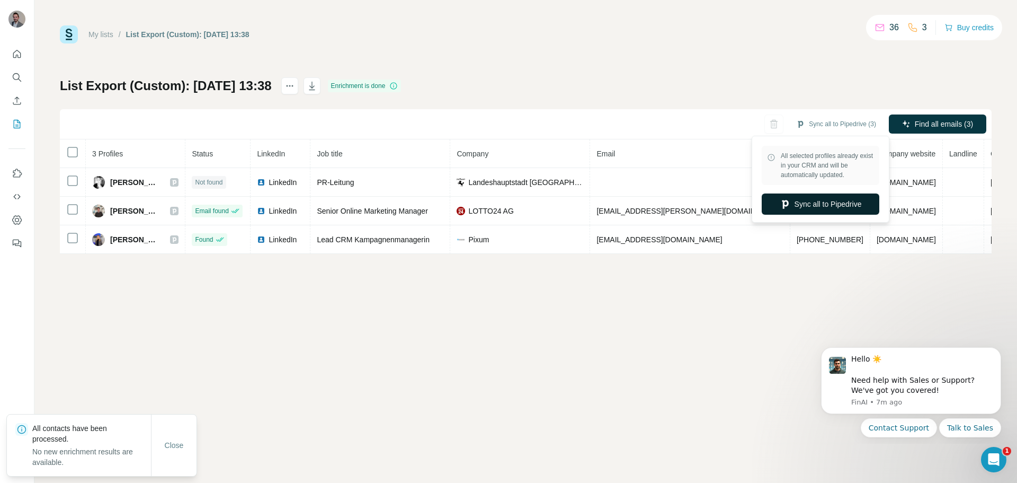  Describe the element at coordinates (17, 124) in the screenshot. I see `button: My lists` at that location.